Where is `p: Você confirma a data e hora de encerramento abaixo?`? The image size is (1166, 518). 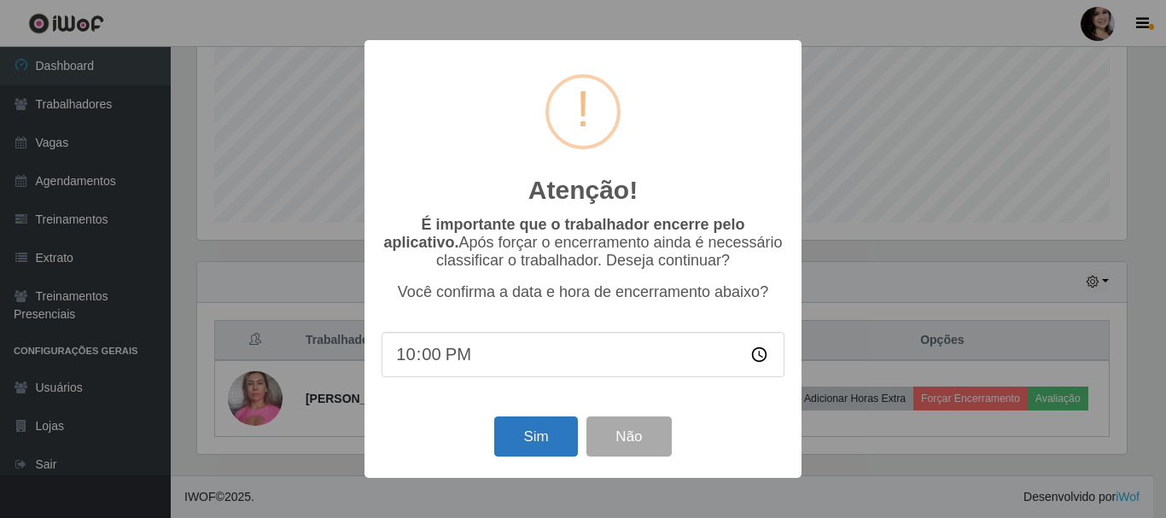
p: Você confirma a data e hora de encerramento abaixo? is located at coordinates (583, 292).